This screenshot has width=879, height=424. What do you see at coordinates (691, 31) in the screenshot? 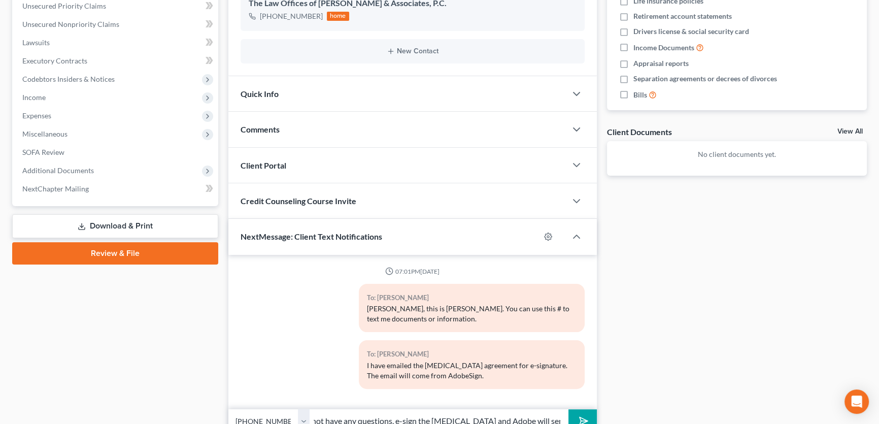
I see `span: Drivers license & social security card` at bounding box center [691, 31].